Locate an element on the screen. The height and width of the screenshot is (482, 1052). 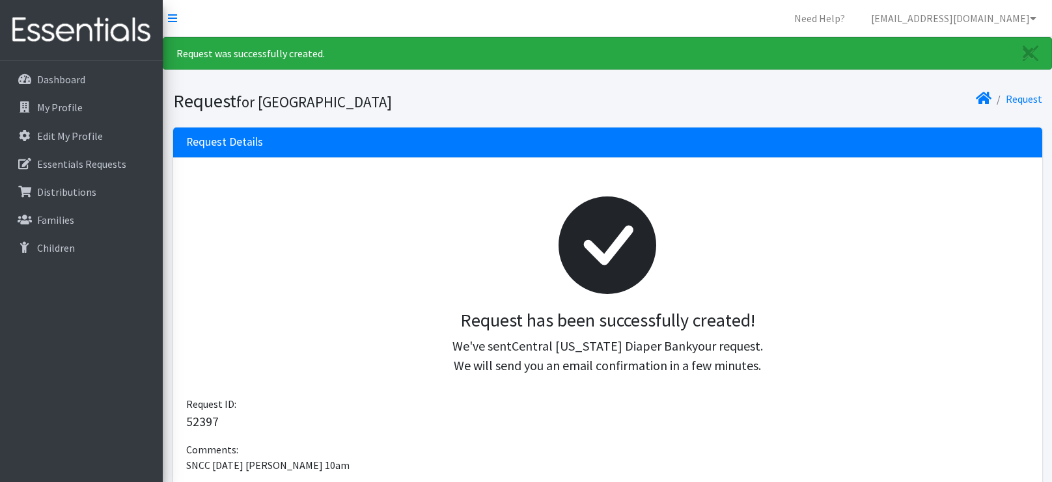
h3: Request has been successfully created! is located at coordinates (607, 321).